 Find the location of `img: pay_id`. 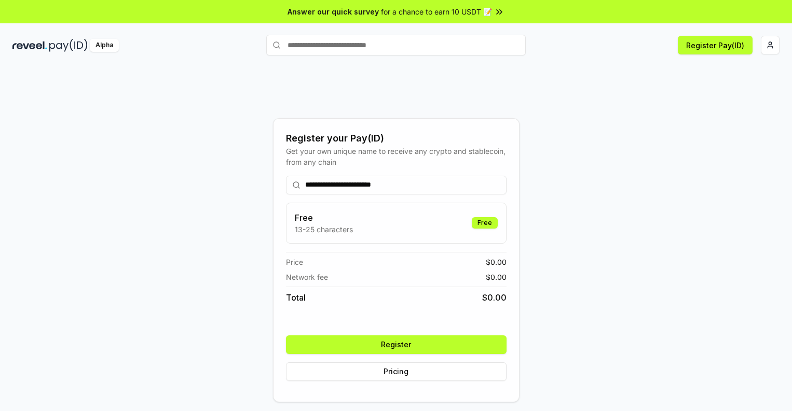

img: pay_id is located at coordinates (68, 45).